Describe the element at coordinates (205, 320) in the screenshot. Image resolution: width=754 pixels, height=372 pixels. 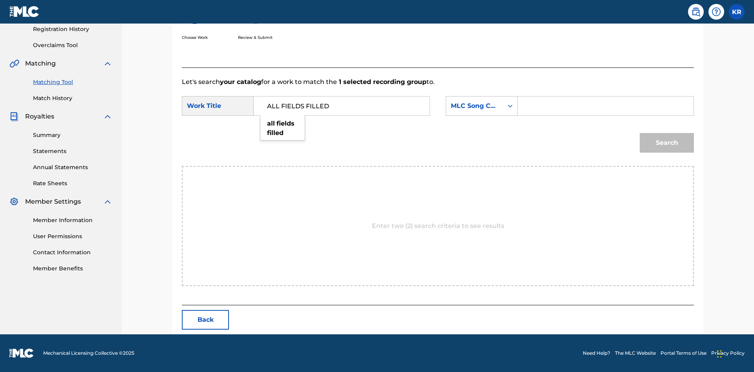
I see `button: Back` at that location.